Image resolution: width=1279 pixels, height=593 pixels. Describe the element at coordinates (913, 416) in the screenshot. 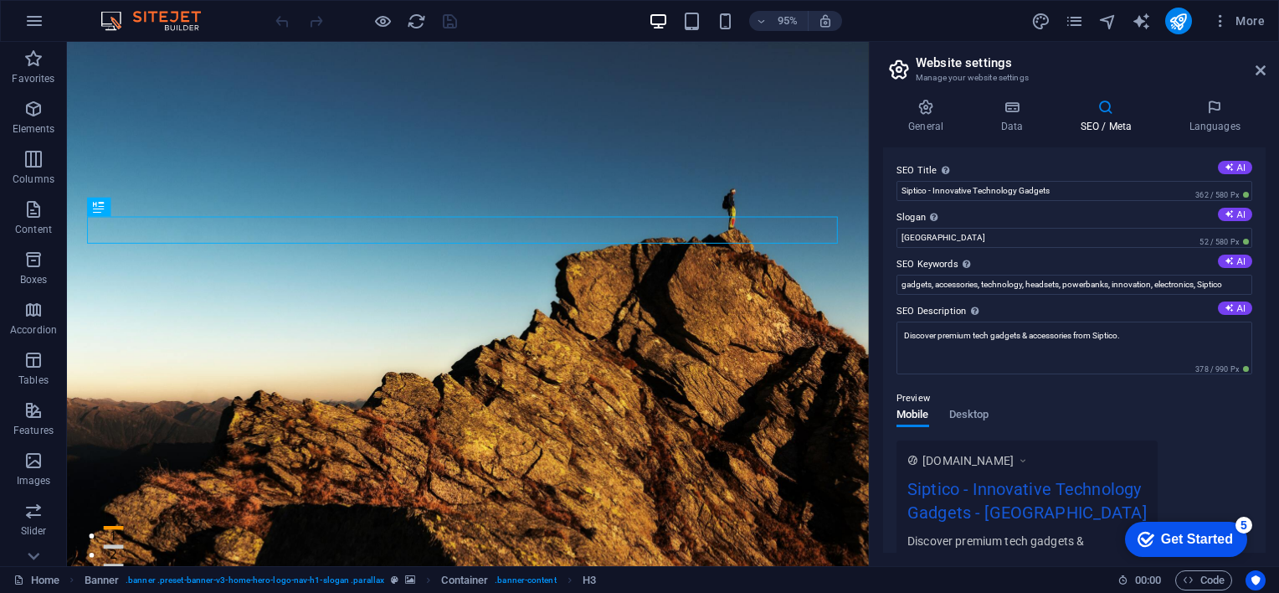

I see `span: Mobile` at that location.